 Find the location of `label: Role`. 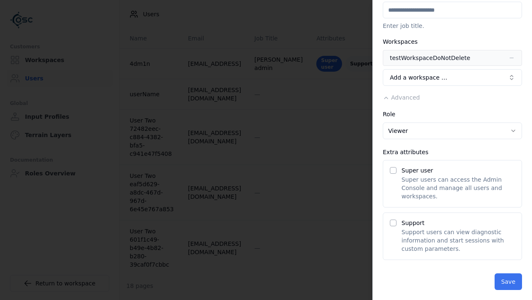

label: Role is located at coordinates (389, 114).